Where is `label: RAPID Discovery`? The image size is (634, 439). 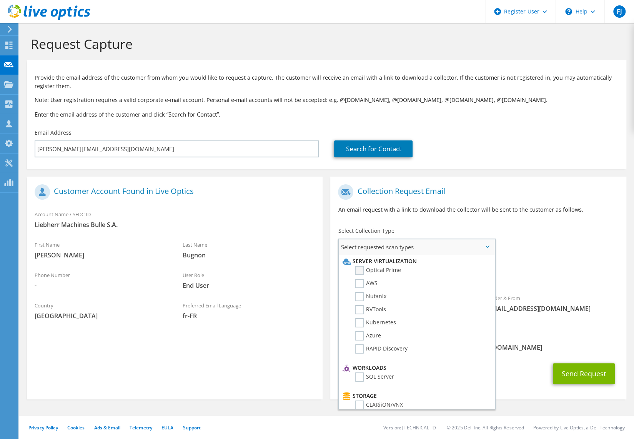
label: RAPID Discovery is located at coordinates (381, 349).